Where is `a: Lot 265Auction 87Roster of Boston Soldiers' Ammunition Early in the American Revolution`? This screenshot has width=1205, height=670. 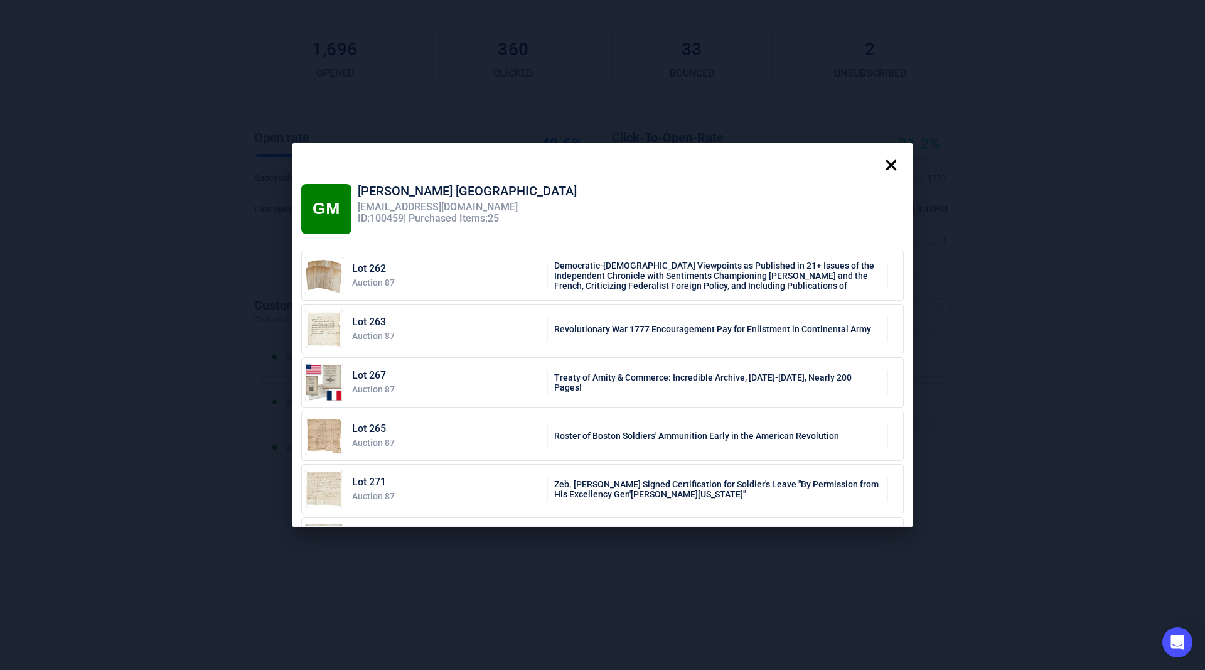
a: Lot 265Auction 87Roster of Boston Soldiers' Ammunition Early in the American Revolution is located at coordinates (603, 436).